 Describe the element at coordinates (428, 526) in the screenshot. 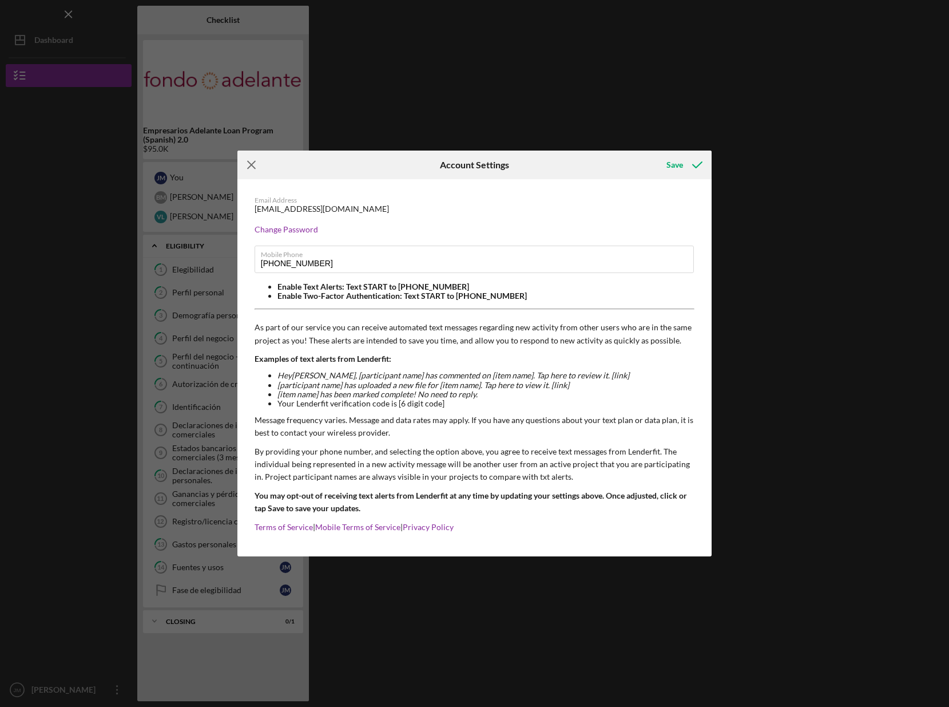

I see `a: Privacy Policy` at that location.